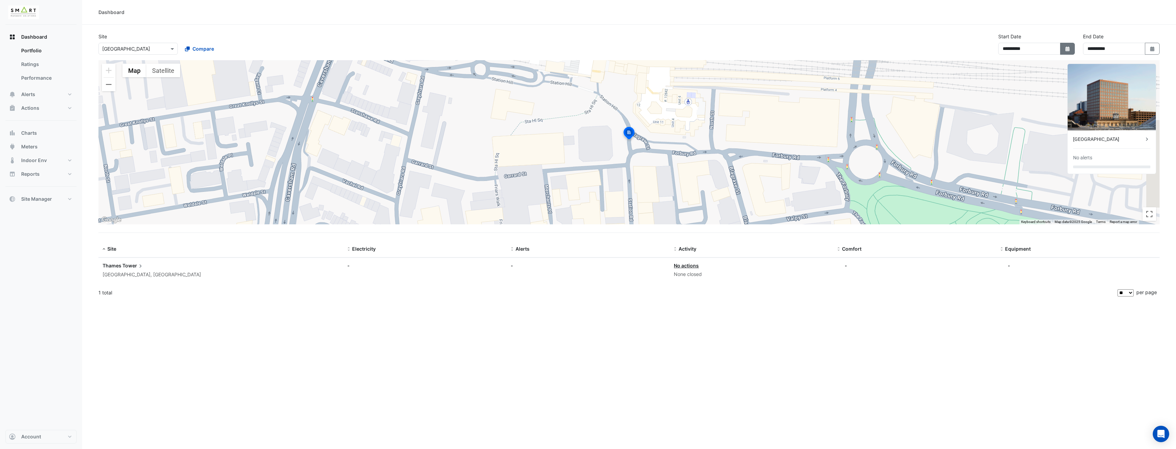 Image resolution: width=1176 pixels, height=449 pixels. Describe the element at coordinates (752, 274) in the screenshot. I see `div: None closed` at that location.